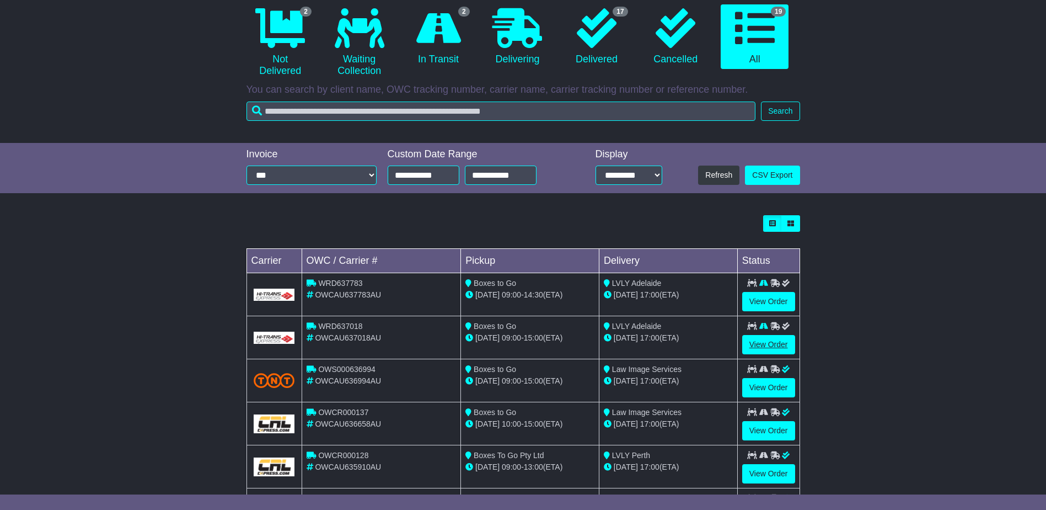 This screenshot has height=510, width=1046. I want to click on span: OWCR000137, so click(343, 412).